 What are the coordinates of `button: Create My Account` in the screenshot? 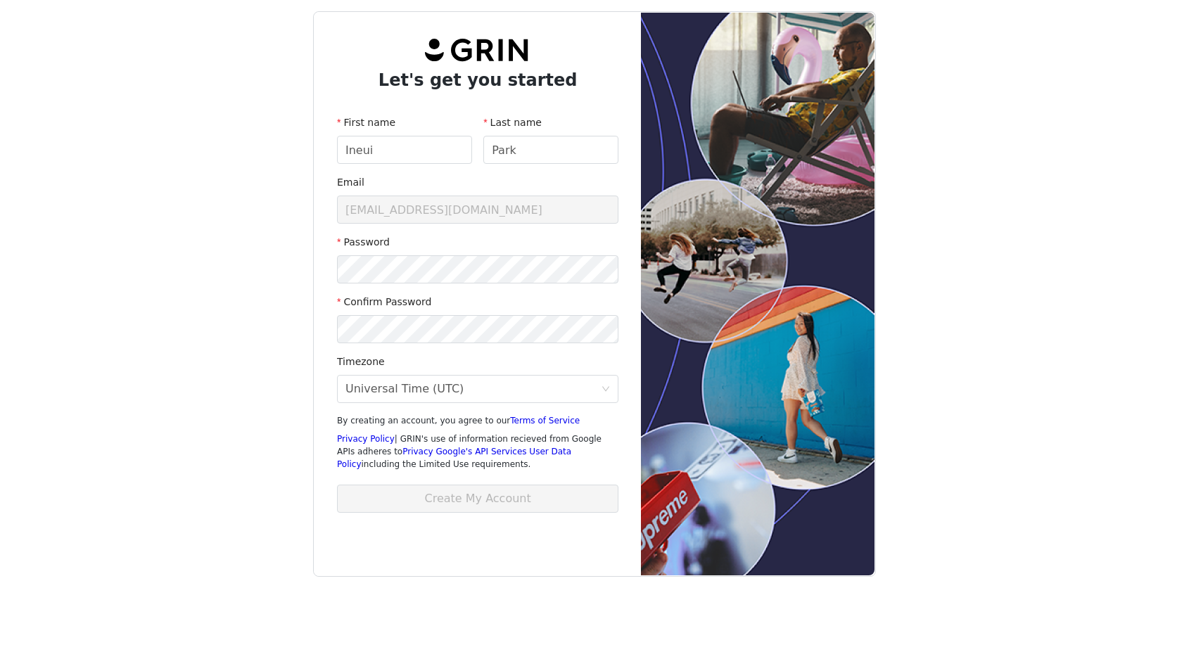 It's located at (478, 499).